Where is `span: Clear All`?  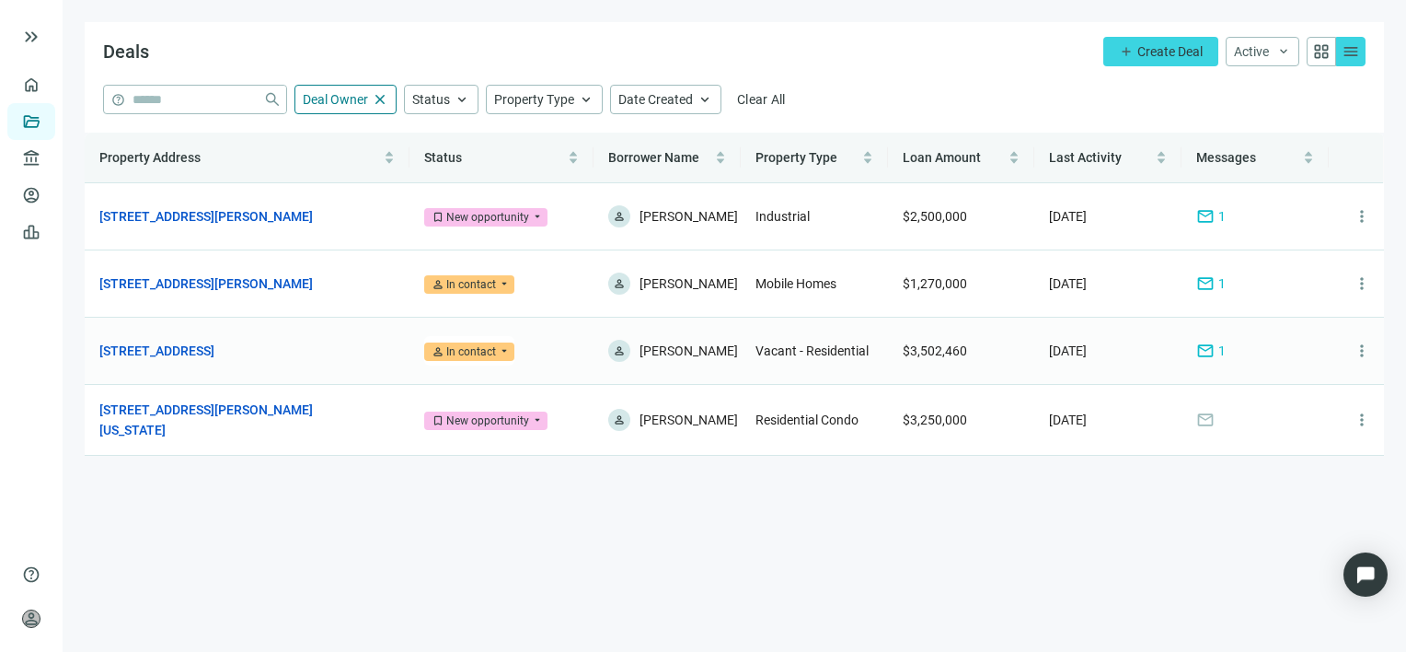 span: Clear All is located at coordinates (761, 99).